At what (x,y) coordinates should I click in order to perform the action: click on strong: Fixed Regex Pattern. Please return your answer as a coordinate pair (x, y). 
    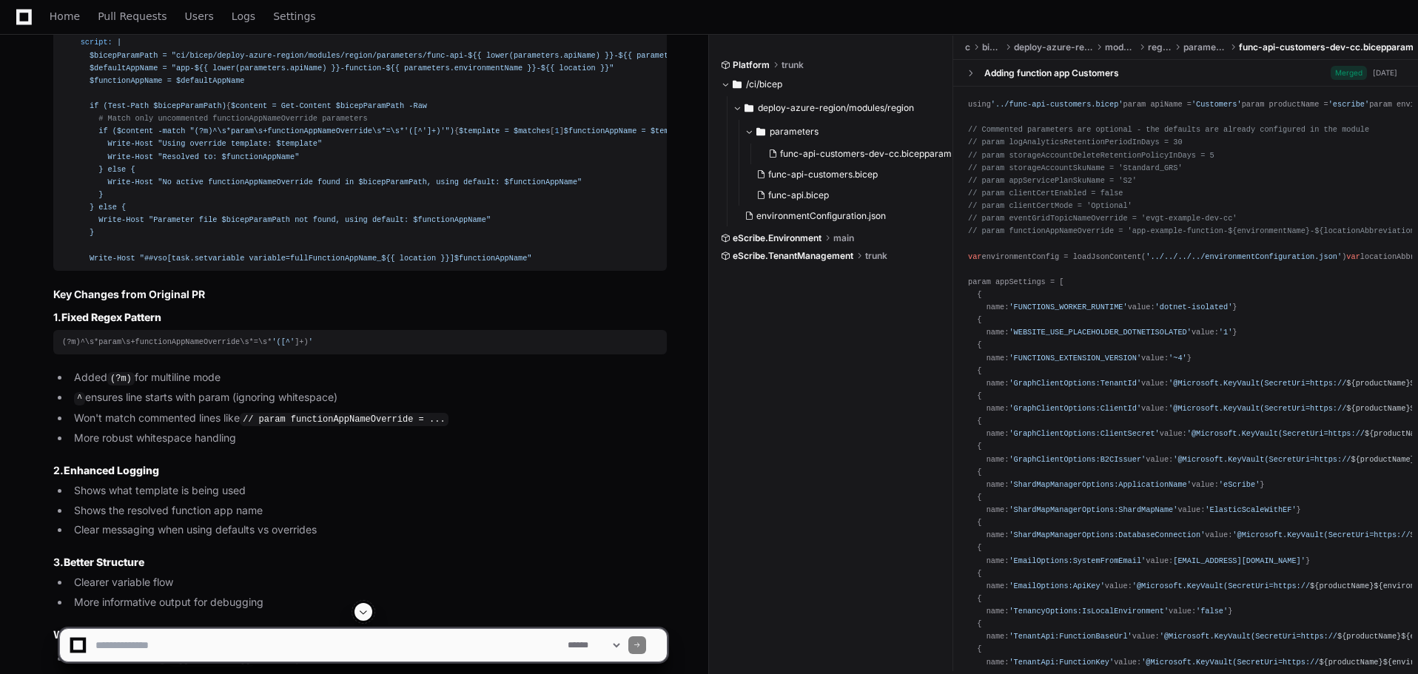
    Looking at the image, I should click on (111, 317).